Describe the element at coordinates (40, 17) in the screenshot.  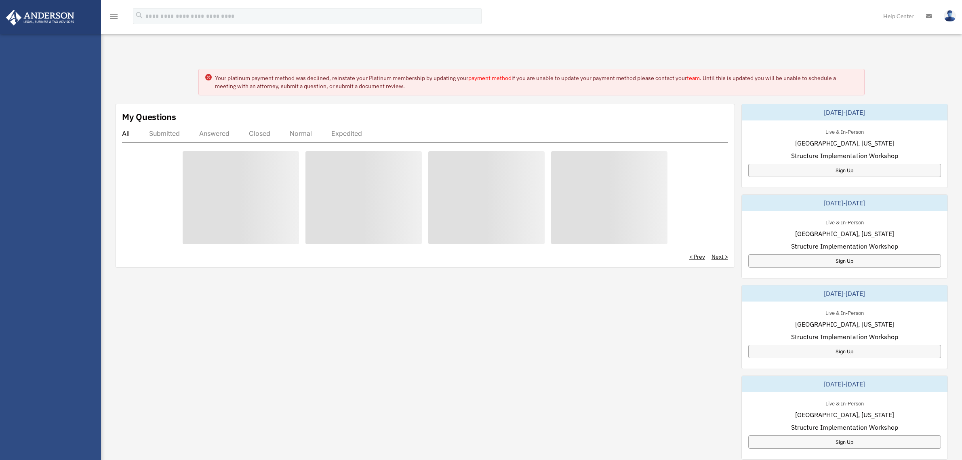
I see `img: Anderson Advisors Platinum Portal` at that location.